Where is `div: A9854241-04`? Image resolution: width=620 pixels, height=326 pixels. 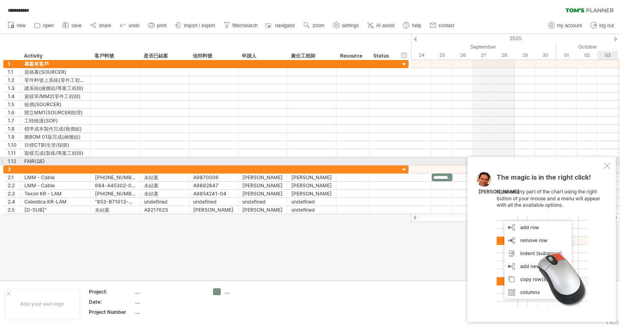
div: A9854241-04 is located at coordinates (213, 193).